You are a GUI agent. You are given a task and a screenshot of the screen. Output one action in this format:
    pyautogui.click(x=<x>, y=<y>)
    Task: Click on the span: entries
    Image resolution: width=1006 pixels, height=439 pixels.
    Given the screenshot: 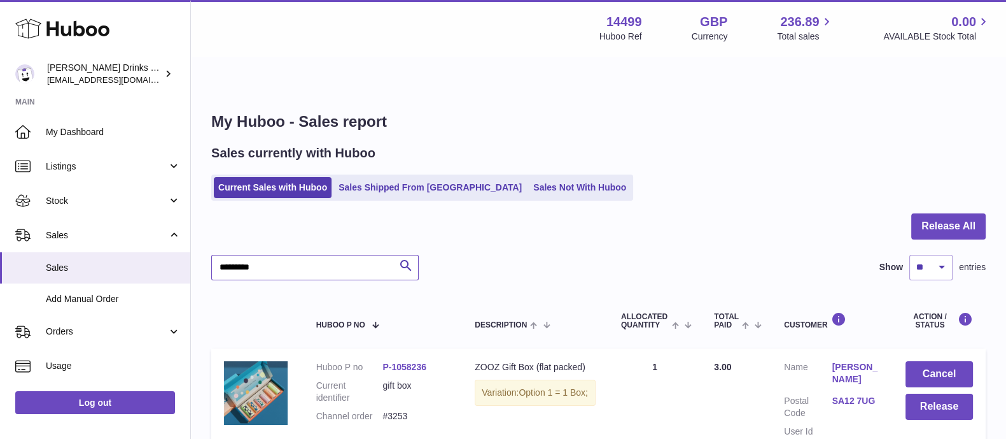 What is the action you would take?
    pyautogui.click(x=973, y=267)
    